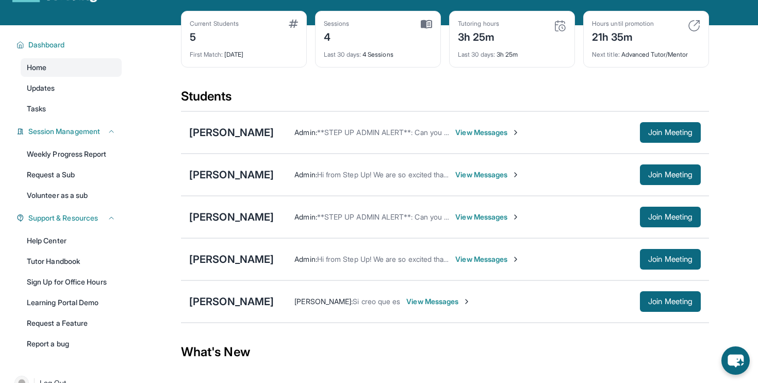 This screenshot has height=383, width=758. I want to click on span: Updates, so click(41, 88).